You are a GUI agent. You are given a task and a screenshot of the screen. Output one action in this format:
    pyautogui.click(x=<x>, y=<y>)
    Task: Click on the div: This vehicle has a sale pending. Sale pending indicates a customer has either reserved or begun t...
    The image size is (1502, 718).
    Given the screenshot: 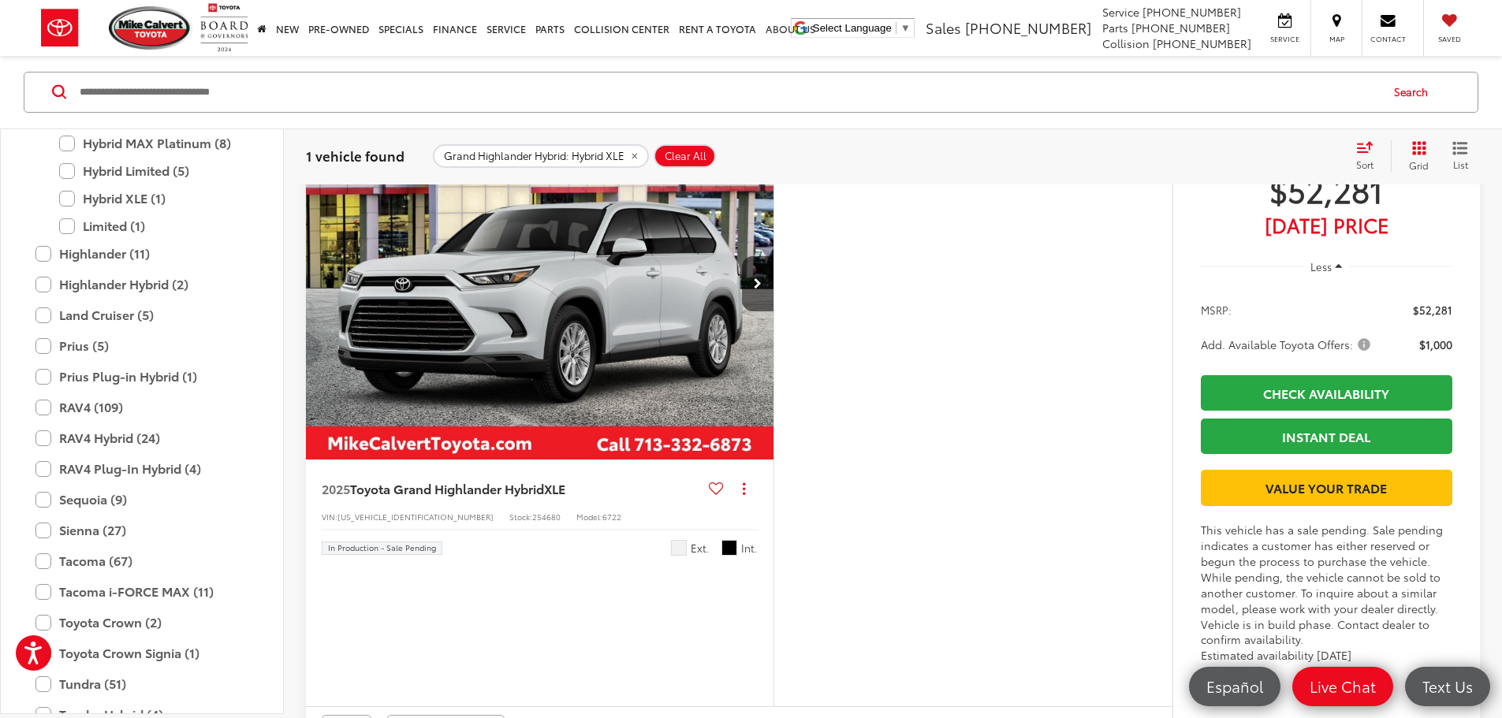 What is the action you would take?
    pyautogui.click(x=1326, y=593)
    